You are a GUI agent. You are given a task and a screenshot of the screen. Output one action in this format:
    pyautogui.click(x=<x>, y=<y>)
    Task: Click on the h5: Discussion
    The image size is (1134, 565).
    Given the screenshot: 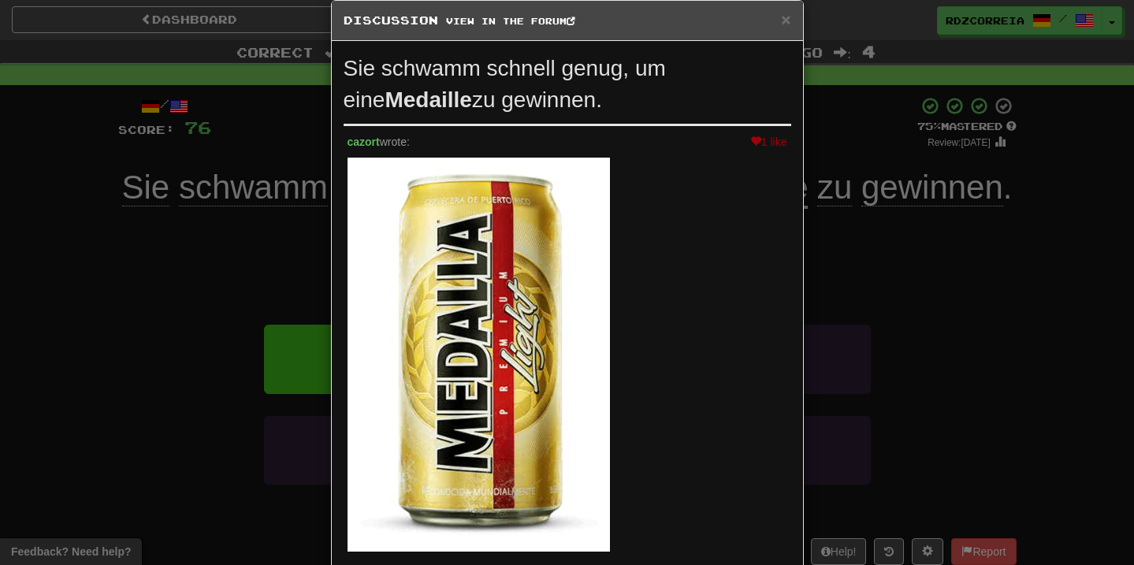 What is the action you would take?
    pyautogui.click(x=567, y=20)
    